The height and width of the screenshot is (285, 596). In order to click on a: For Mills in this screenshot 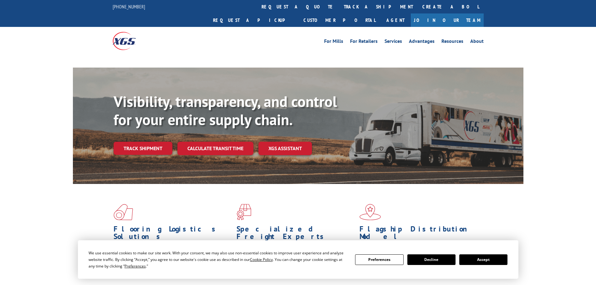, I will do `click(333, 42)`.